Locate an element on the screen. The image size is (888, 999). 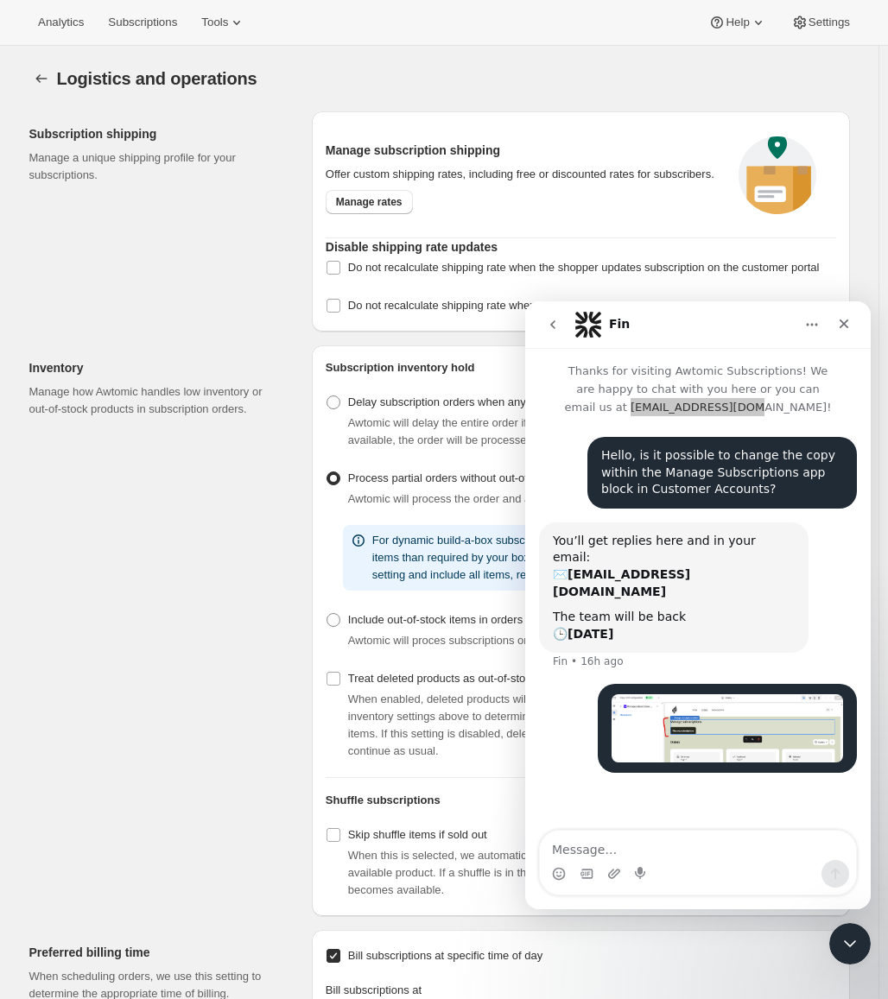
span: Analytics is located at coordinates (60, 22).